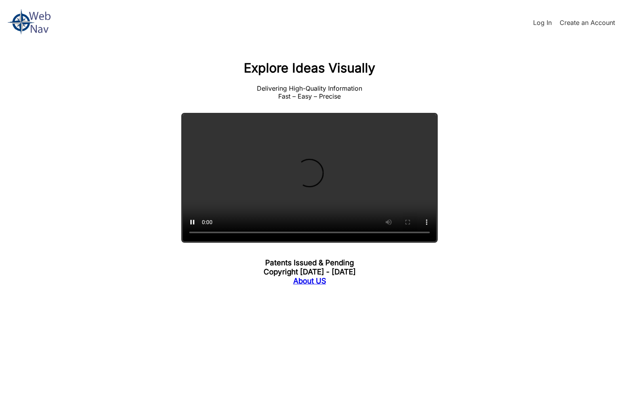  I want to click on h1: Explore Ideas Visually, so click(310, 68).